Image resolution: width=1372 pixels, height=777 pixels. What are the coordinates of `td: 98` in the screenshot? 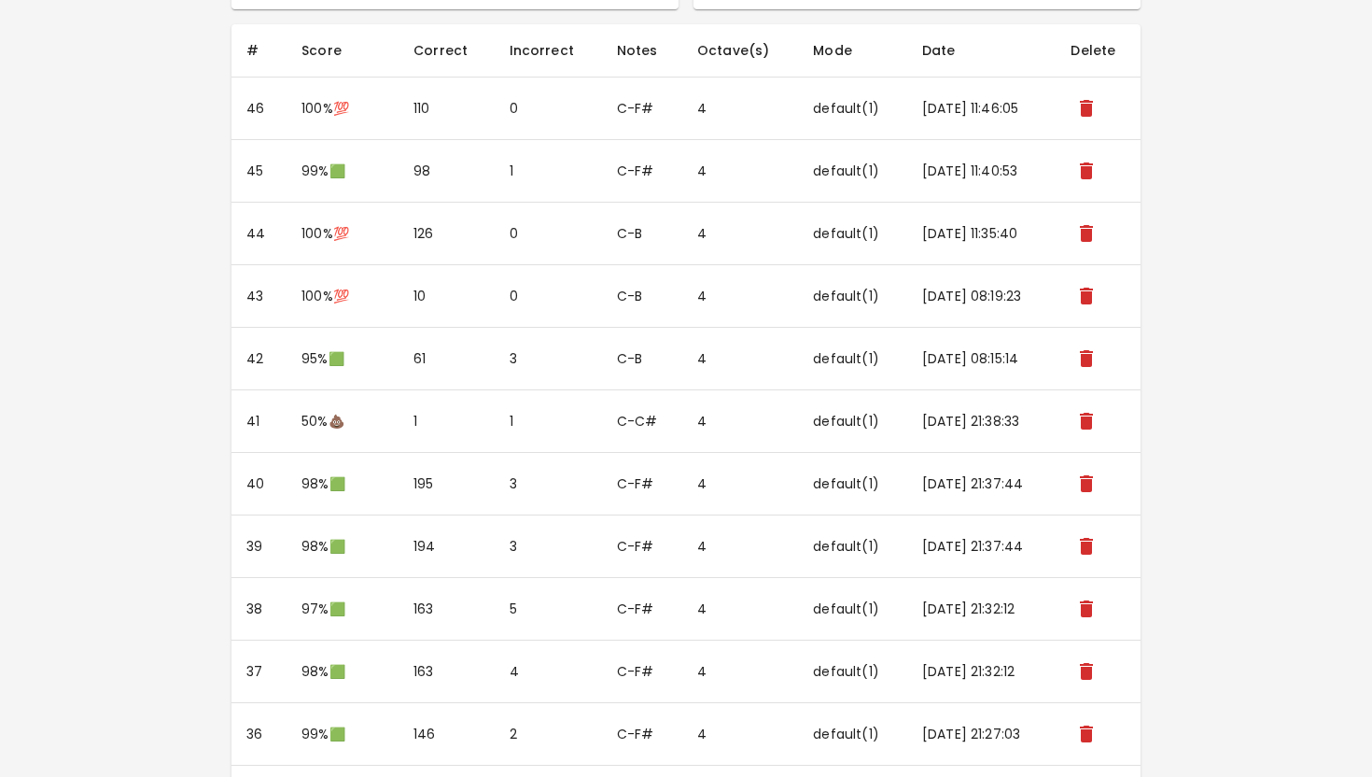 It's located at (446, 171).